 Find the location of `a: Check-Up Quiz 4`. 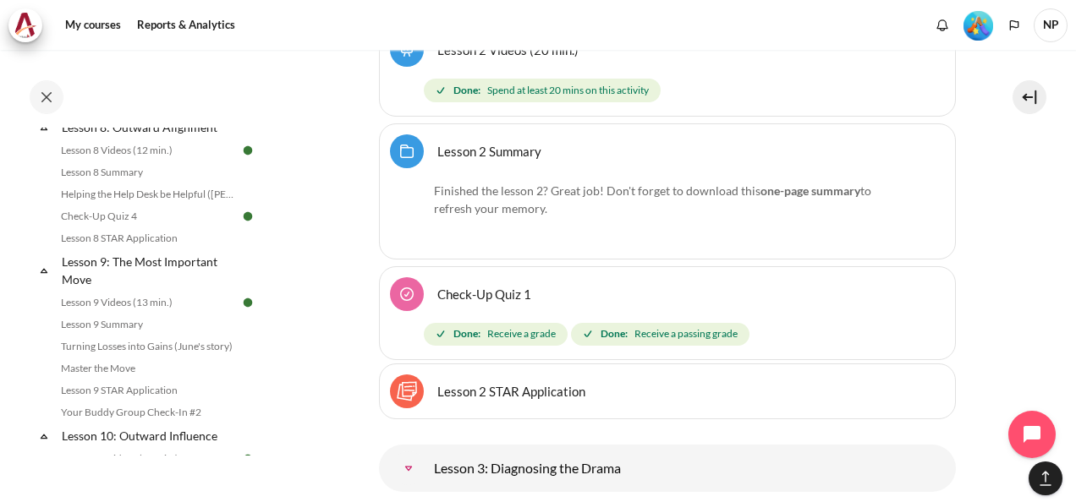

a: Check-Up Quiz 4 is located at coordinates (148, 217).